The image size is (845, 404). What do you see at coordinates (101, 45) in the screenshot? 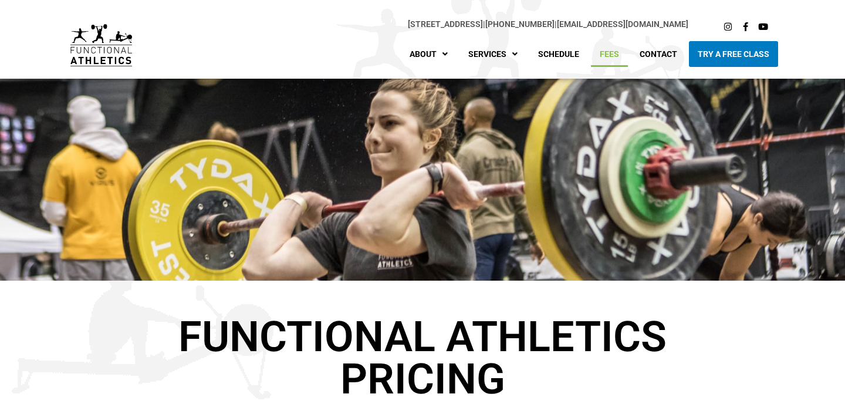
I see `img: default-logo` at bounding box center [101, 45].